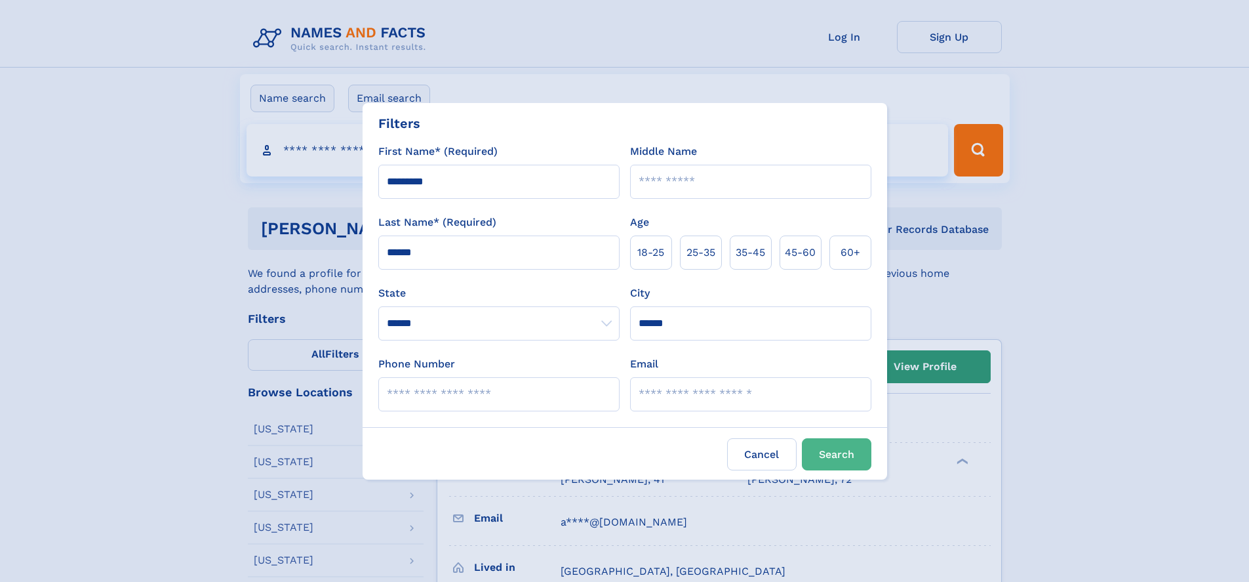 This screenshot has height=582, width=1249. What do you see at coordinates (850, 252) in the screenshot?
I see `span: 60+` at bounding box center [850, 252].